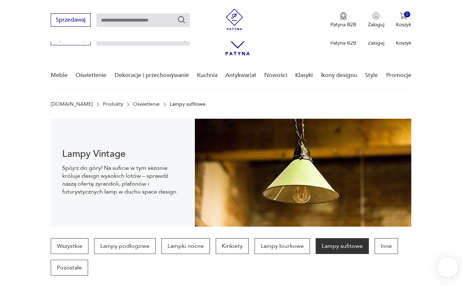 The height and width of the screenshot is (286, 462). I want to click on button: 0Koszyk, so click(403, 20).